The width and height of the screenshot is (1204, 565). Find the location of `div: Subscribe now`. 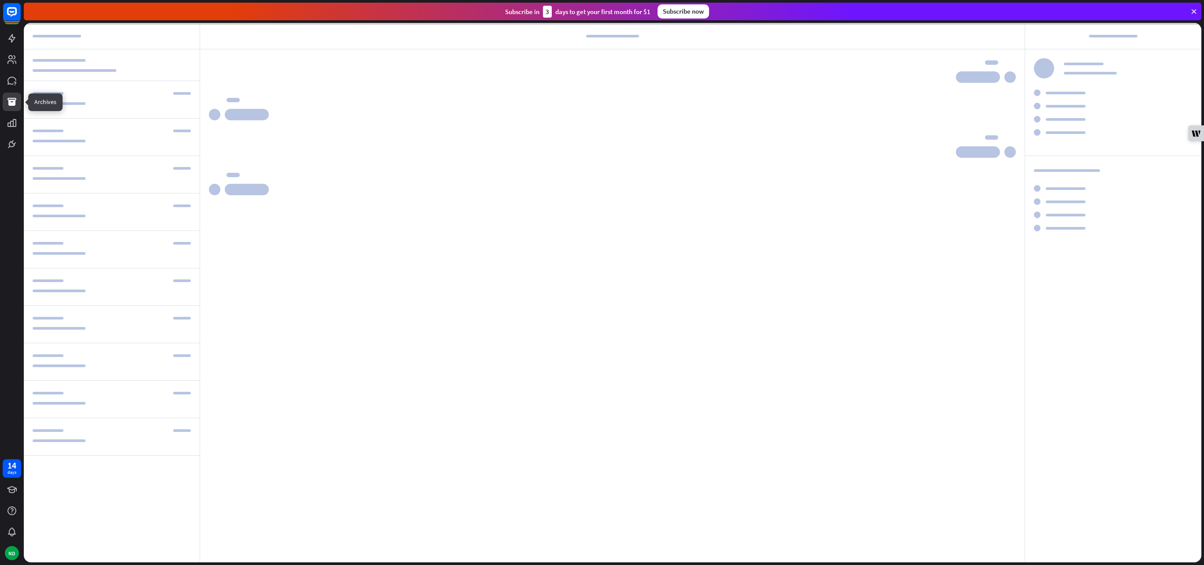

div: Subscribe now is located at coordinates (683, 11).